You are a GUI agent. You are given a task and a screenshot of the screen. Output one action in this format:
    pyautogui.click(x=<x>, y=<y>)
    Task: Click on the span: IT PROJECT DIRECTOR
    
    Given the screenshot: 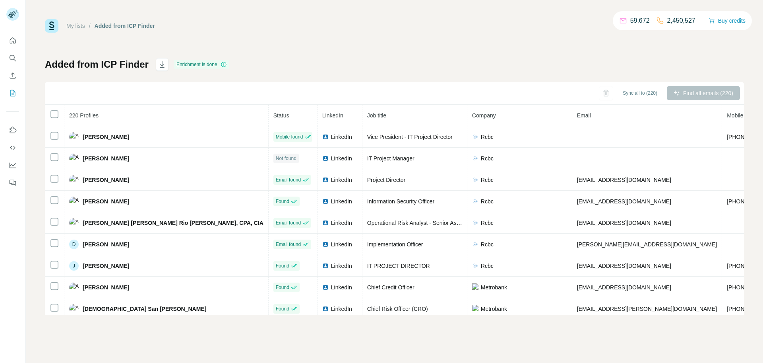 What is the action you would take?
    pyautogui.click(x=399, y=266)
    